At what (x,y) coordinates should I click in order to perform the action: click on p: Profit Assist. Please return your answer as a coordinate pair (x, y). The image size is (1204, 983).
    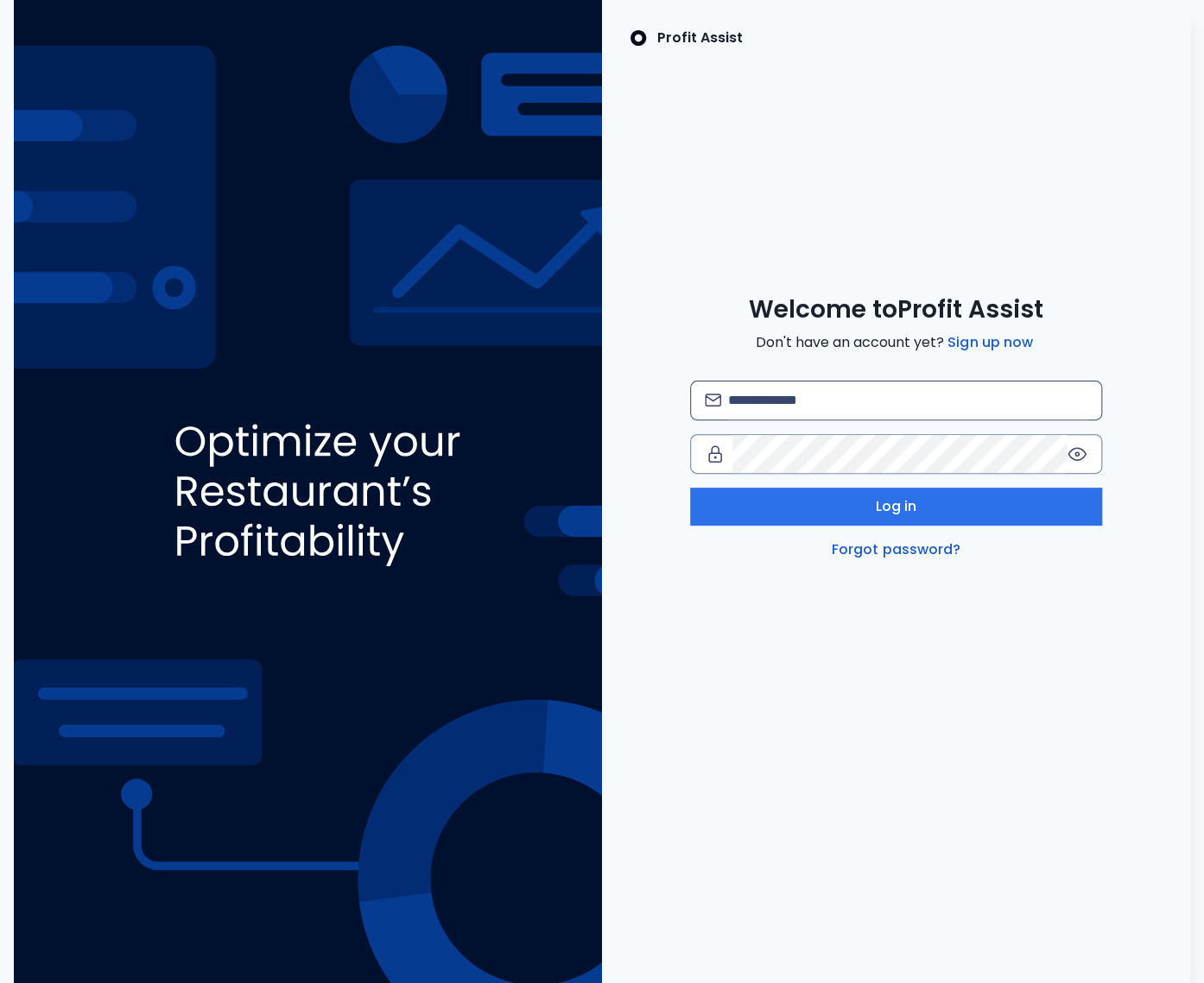
    Looking at the image, I should click on (699, 38).